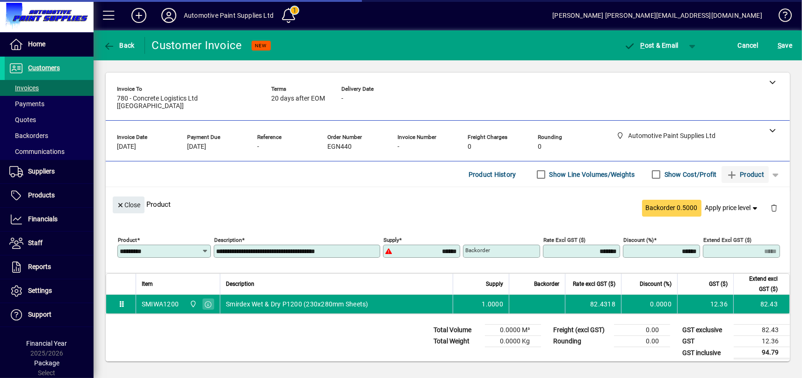 The image size is (802, 378). Describe the element at coordinates (22, 120) in the screenshot. I see `span: Quotes` at that location.